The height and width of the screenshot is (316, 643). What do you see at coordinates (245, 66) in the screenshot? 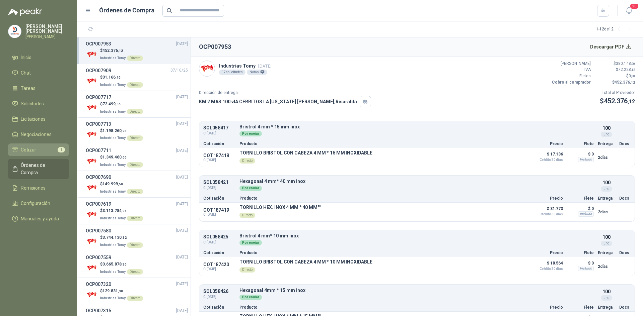
I see `p: Industrias Tomy` at bounding box center [245, 66].